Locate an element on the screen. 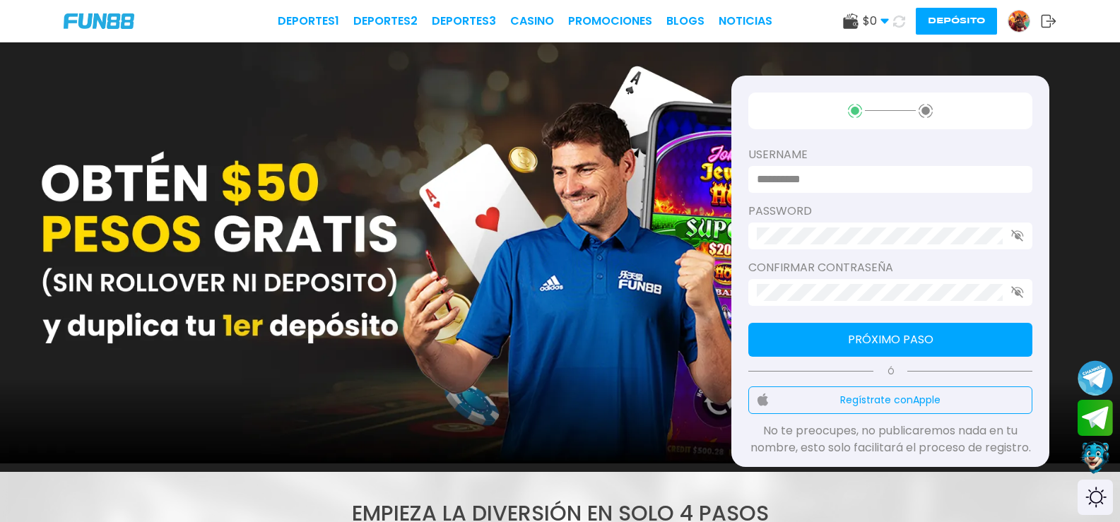 The width and height of the screenshot is (1120, 522). button: Join telegram channel is located at coordinates (1095, 378).